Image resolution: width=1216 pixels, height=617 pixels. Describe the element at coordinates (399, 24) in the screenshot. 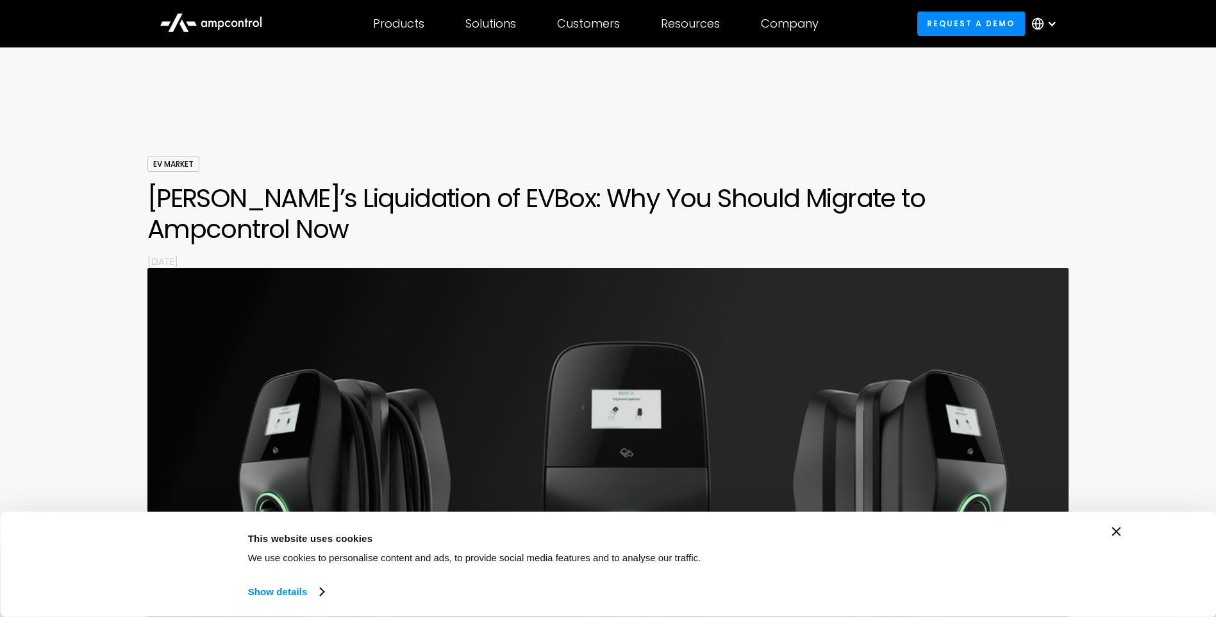

I see `div: Products` at that location.